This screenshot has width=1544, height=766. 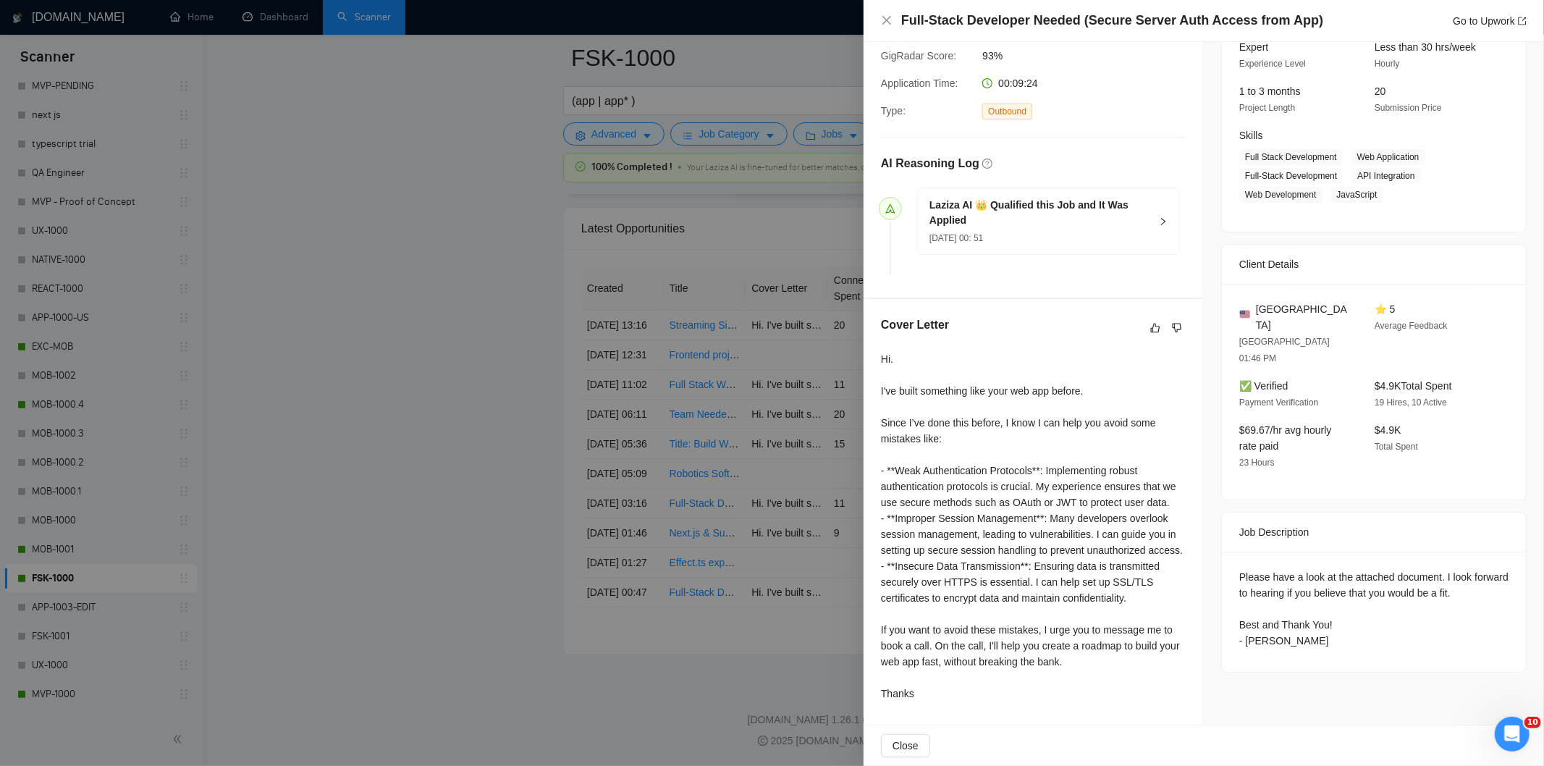 I want to click on span: like, so click(x=1155, y=328).